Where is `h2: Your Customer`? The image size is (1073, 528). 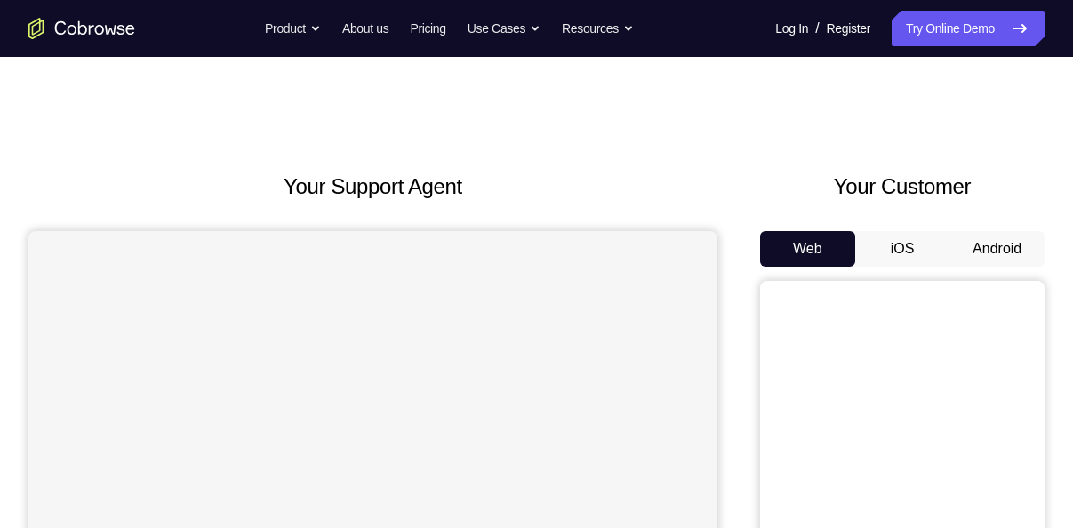 h2: Your Customer is located at coordinates (902, 187).